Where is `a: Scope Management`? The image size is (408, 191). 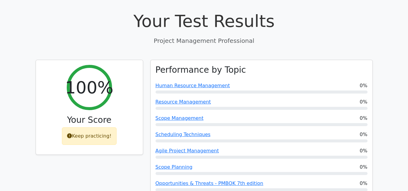
a: Scope Management is located at coordinates (179, 118).